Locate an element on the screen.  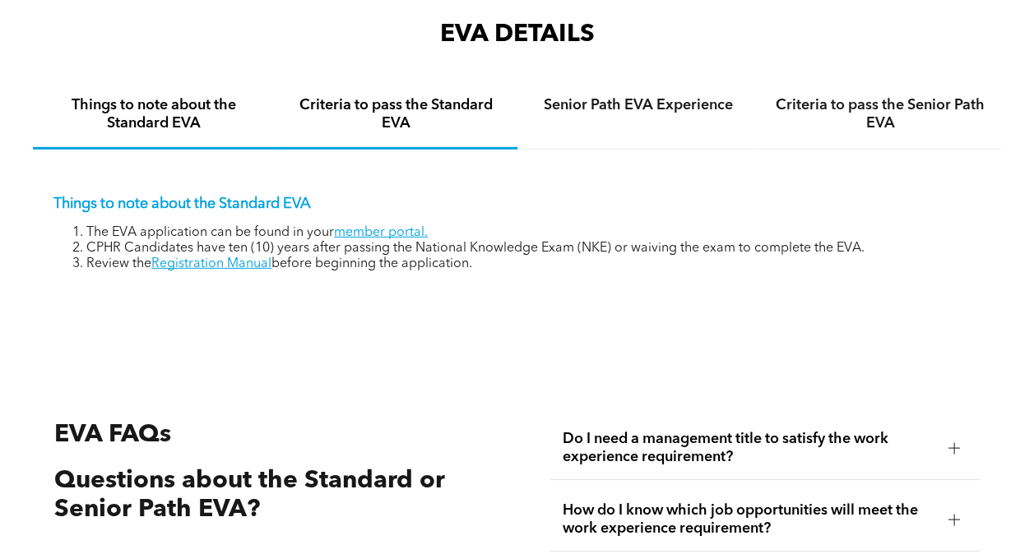
span: EVA FAQs is located at coordinates (113, 435).